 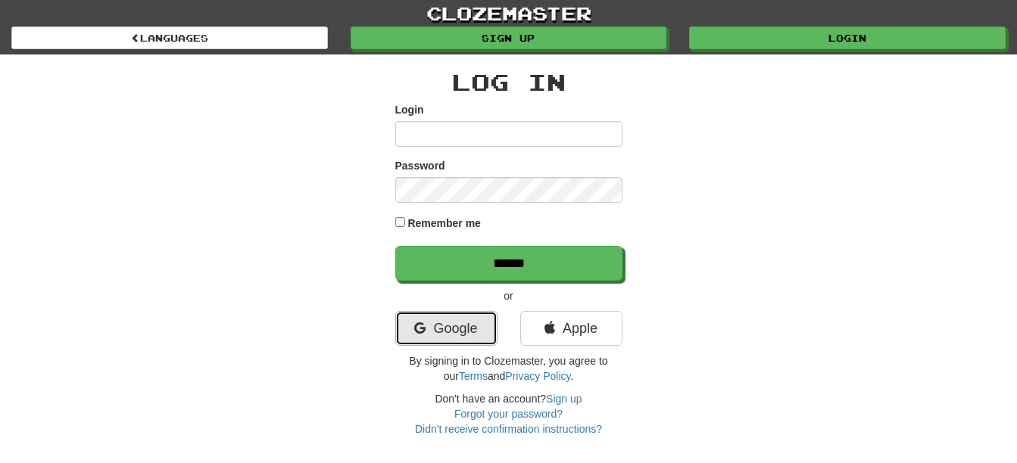 I want to click on label: Login, so click(x=410, y=110).